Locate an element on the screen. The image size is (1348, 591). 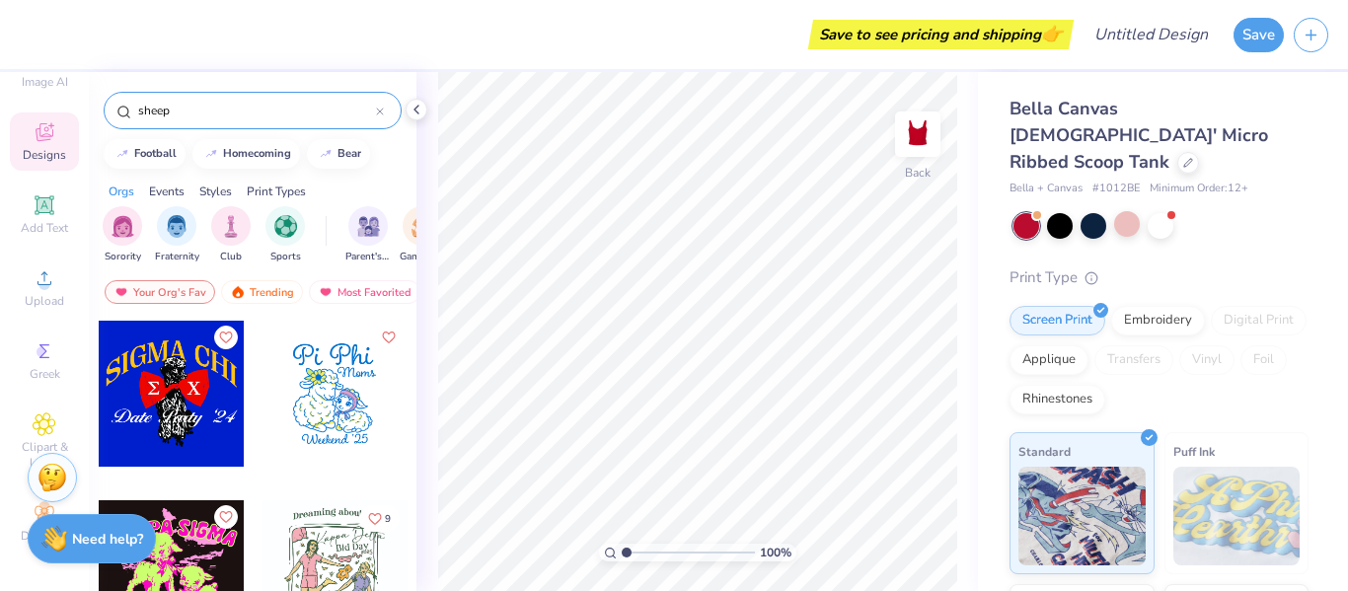
span: Fraternity is located at coordinates (177, 257).